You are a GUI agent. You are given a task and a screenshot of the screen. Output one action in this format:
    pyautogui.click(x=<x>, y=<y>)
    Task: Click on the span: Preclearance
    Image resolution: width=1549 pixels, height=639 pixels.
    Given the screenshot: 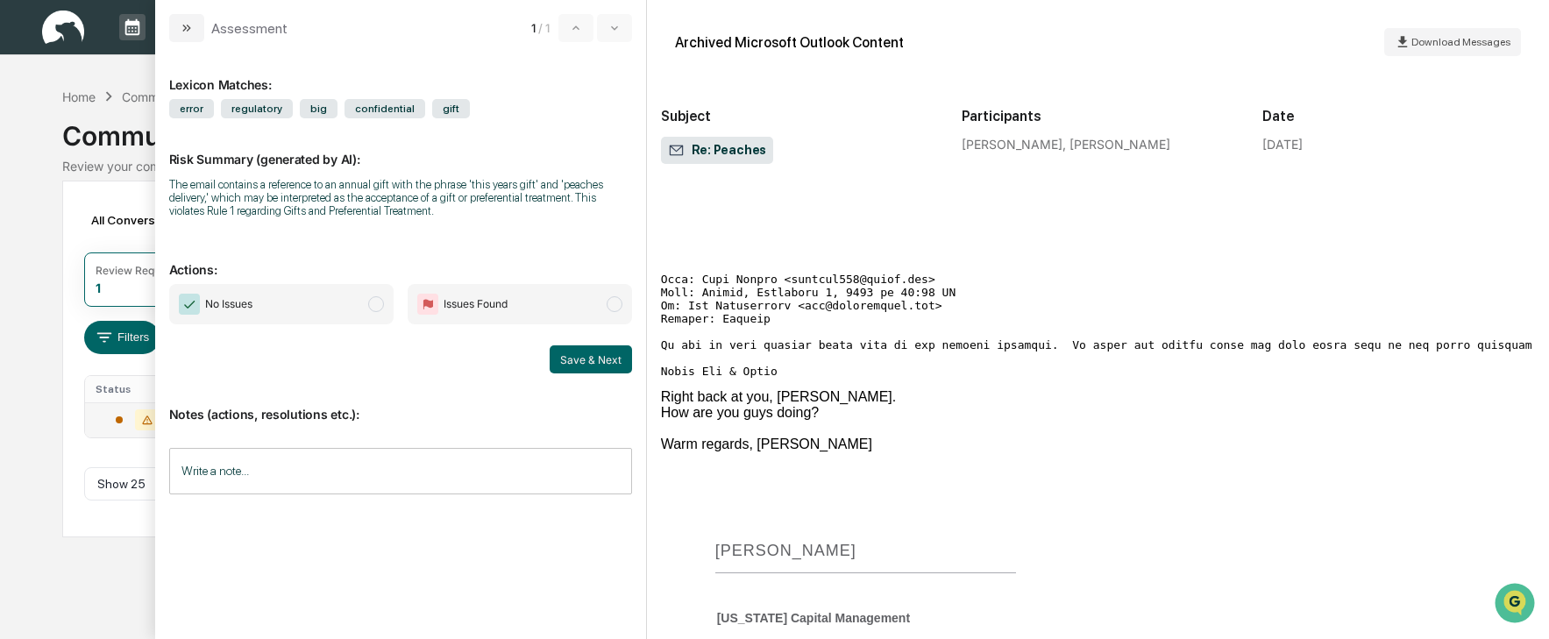 What is the action you would take?
    pyautogui.click(x=74, y=230)
    